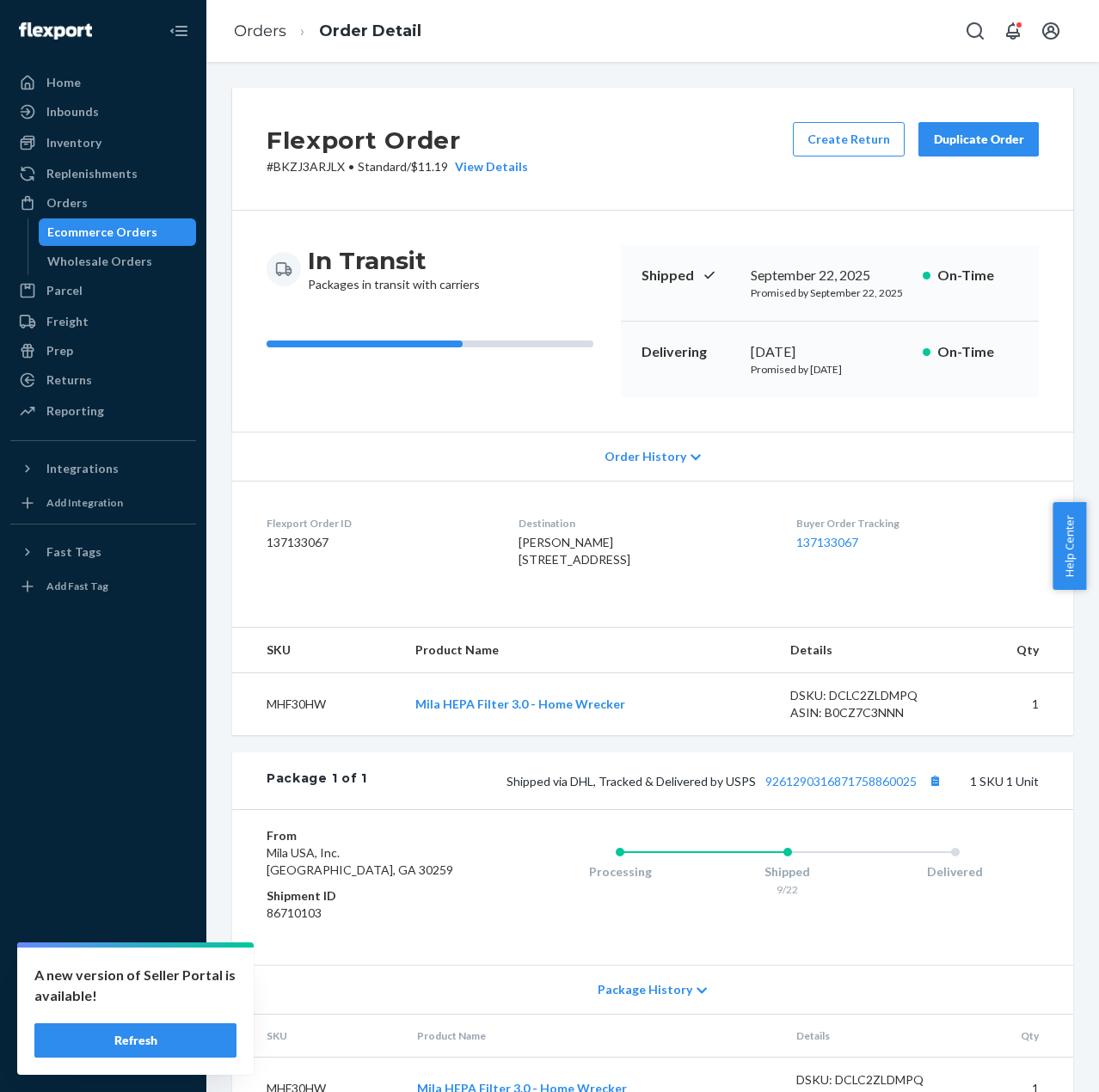 This screenshot has width=1099, height=1092. What do you see at coordinates (645, 456) in the screenshot?
I see `span: Order History` at bounding box center [645, 456].